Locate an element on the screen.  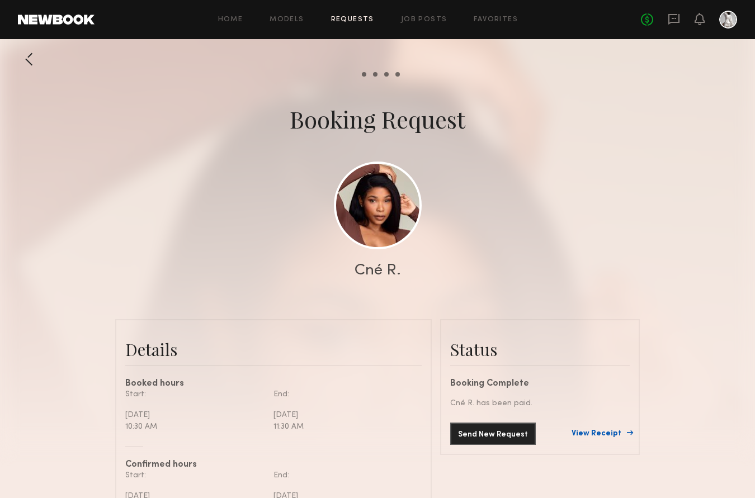
div: Confirmed hours is located at coordinates (274, 465).